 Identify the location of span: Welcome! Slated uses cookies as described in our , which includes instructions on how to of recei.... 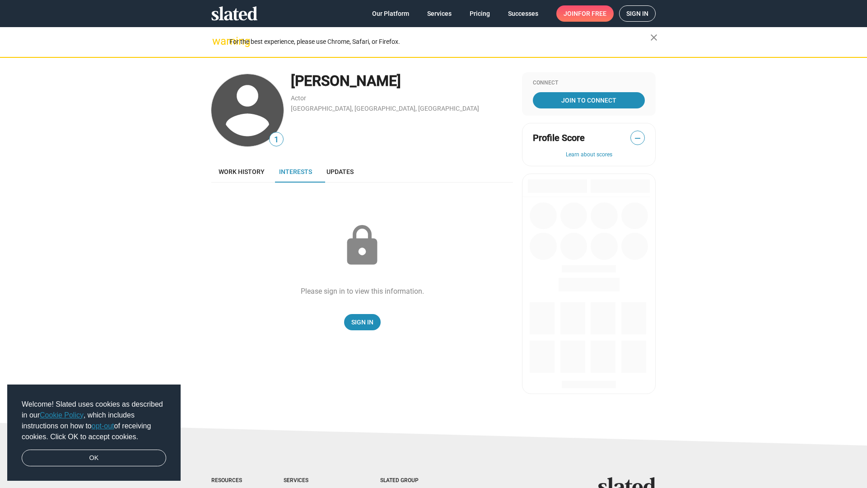
(94, 420).